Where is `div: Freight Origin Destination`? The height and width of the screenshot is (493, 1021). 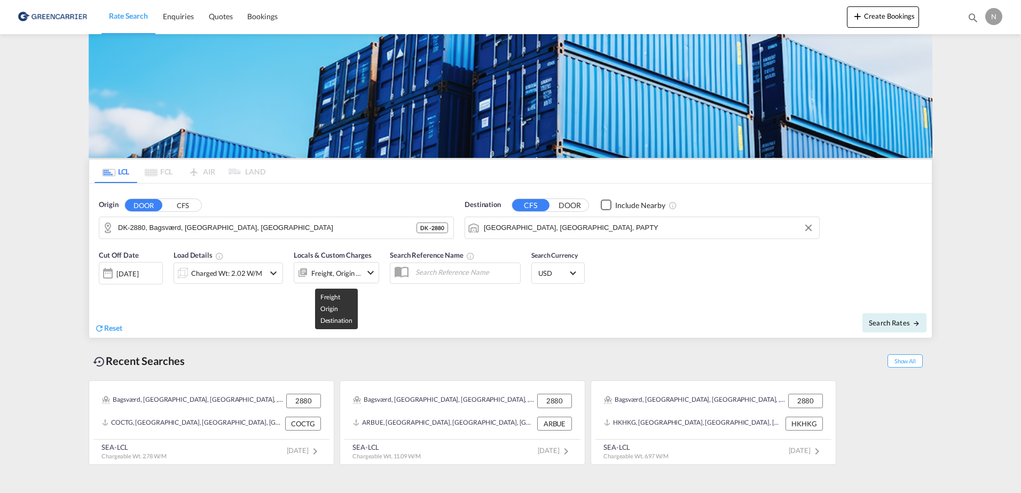 div: Freight Origin Destination is located at coordinates (336, 273).